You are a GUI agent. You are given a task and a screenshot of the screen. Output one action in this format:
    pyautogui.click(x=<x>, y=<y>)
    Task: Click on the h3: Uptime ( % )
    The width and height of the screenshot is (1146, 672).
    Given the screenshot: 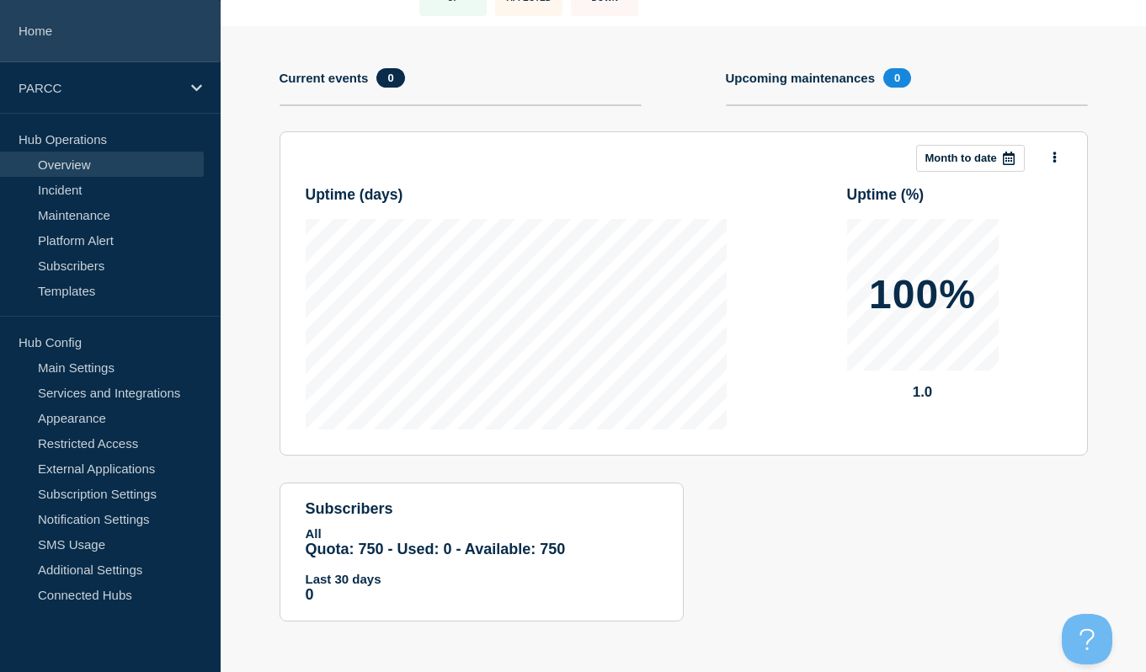 What is the action you would take?
    pyautogui.click(x=886, y=195)
    